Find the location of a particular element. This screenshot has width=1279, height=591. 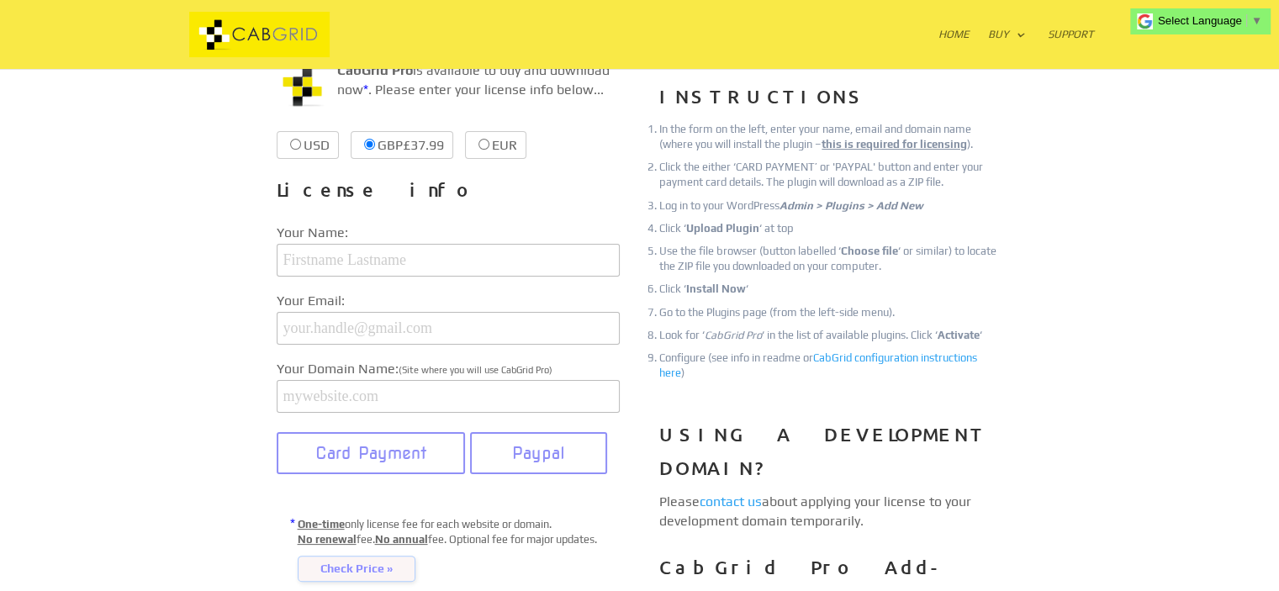

input: your.handle@gmail.com is located at coordinates (448, 328).